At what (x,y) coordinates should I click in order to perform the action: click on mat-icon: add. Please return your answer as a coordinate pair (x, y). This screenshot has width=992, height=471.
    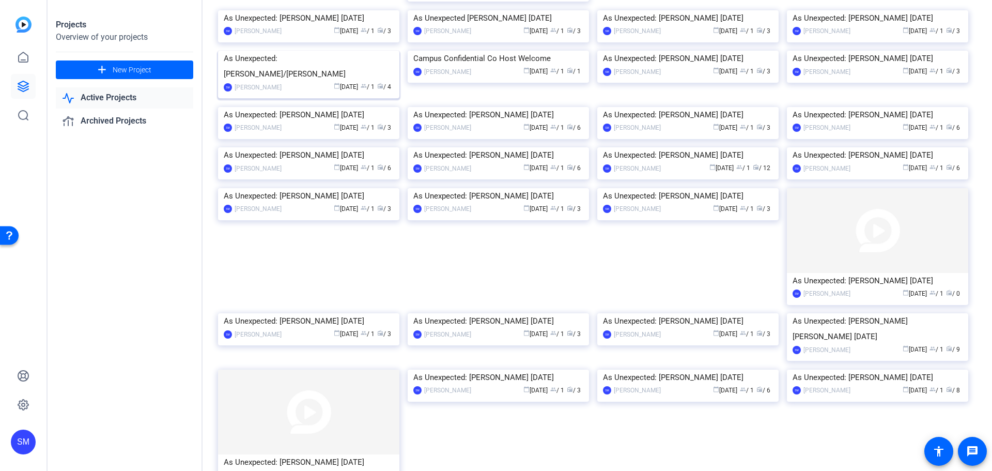
    Looking at the image, I should click on (102, 70).